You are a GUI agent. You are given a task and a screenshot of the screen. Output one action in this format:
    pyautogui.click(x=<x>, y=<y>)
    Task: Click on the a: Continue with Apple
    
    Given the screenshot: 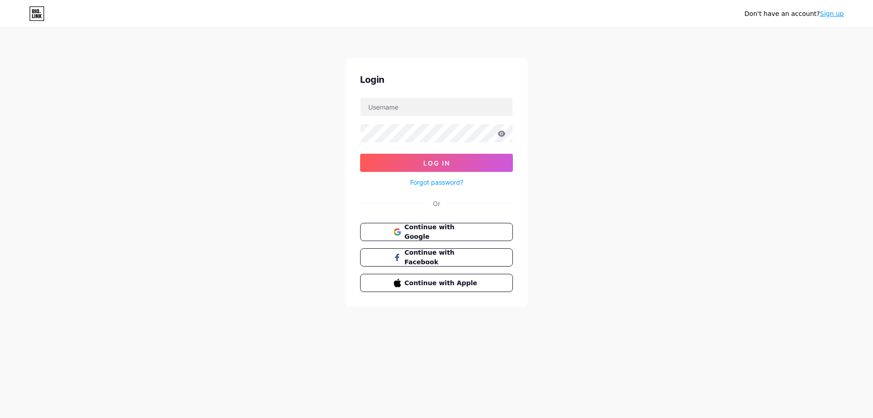 What is the action you would take?
    pyautogui.click(x=437, y=283)
    